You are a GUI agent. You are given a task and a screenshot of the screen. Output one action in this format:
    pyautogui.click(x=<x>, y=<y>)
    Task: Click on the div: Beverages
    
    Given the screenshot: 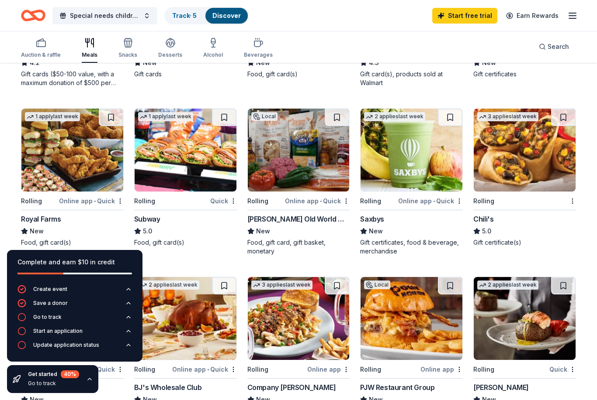 What is the action you would take?
    pyautogui.click(x=258, y=55)
    